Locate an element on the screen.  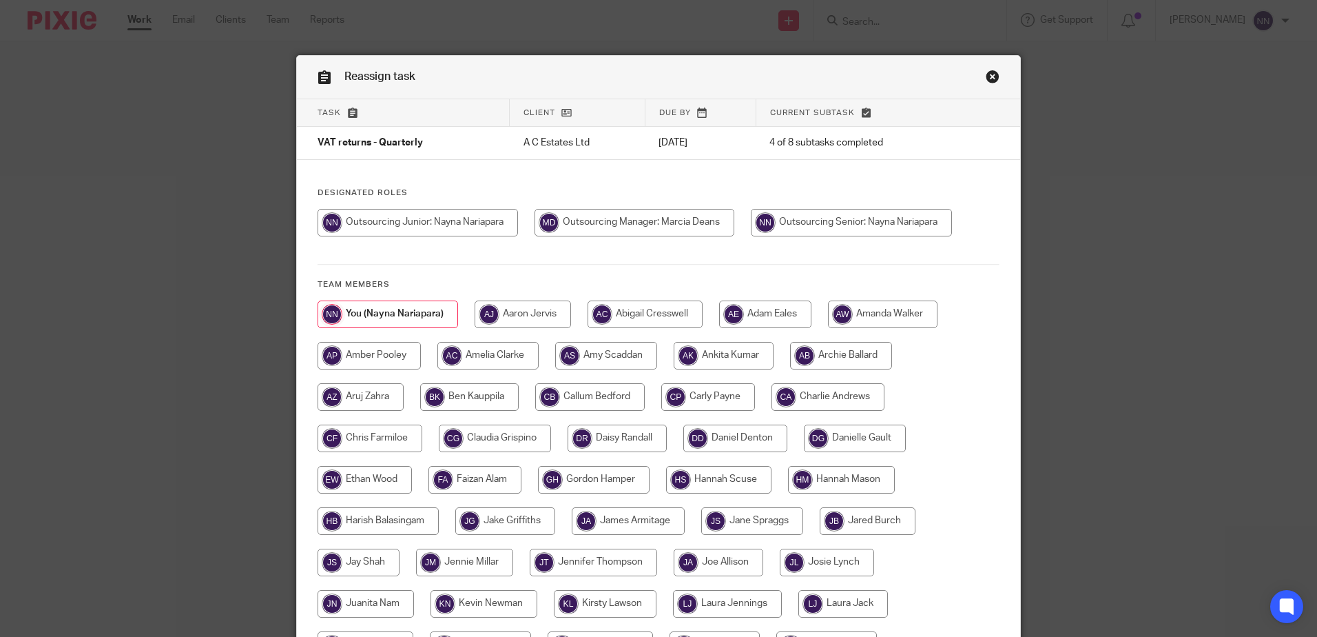
span: Due by is located at coordinates (675, 112).